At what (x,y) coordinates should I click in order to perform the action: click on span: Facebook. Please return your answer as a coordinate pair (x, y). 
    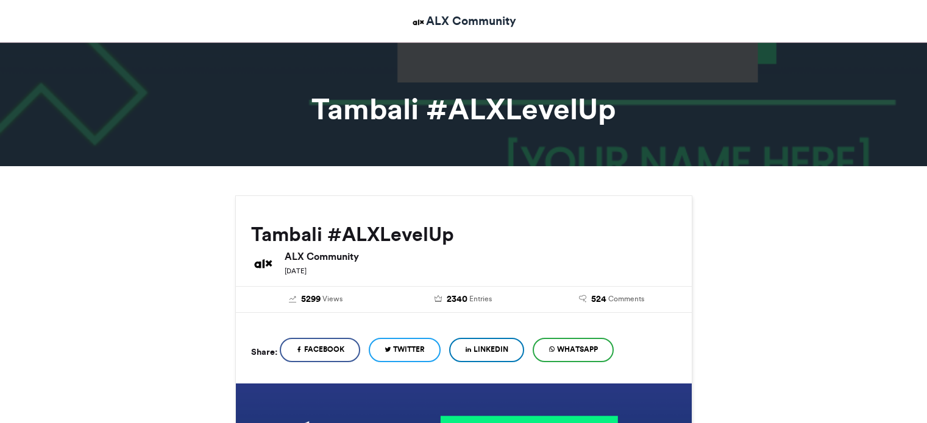
    Looking at the image, I should click on (324, 350).